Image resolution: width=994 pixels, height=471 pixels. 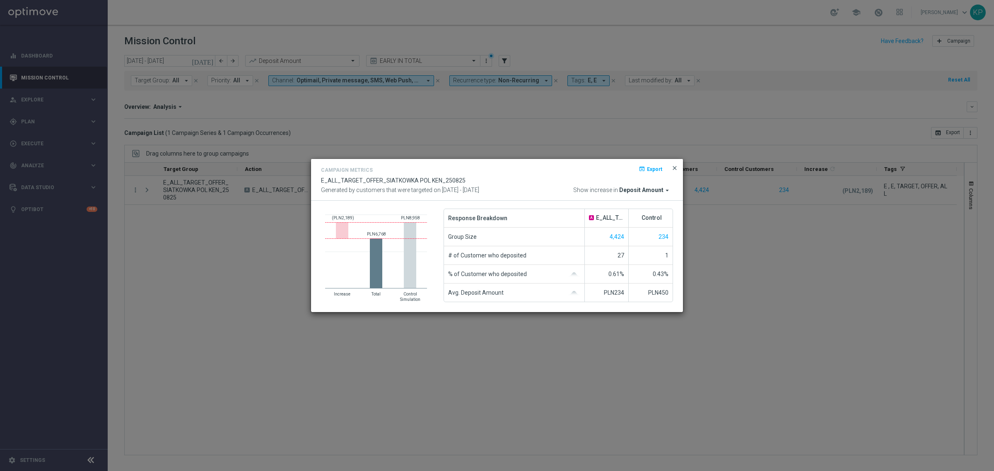 What do you see at coordinates (675, 168) in the screenshot?
I see `span: close` at bounding box center [675, 168].